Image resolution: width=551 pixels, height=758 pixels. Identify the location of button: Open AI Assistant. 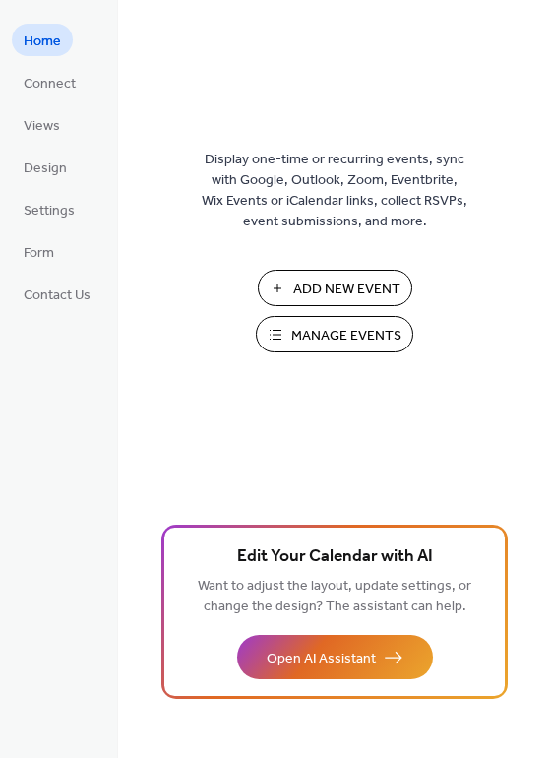
(335, 657).